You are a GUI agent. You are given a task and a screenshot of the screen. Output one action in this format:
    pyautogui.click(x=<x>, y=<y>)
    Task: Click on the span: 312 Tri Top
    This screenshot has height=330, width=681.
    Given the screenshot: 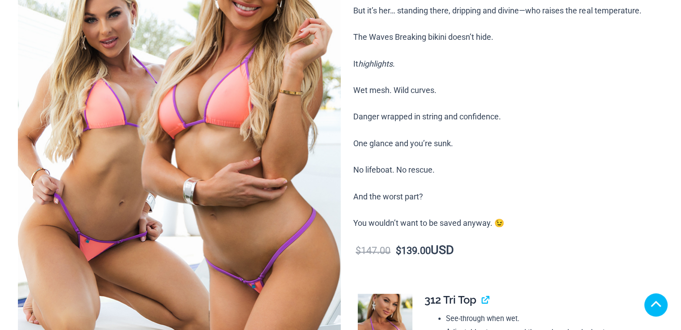 What is the action you would take?
    pyautogui.click(x=450, y=300)
    